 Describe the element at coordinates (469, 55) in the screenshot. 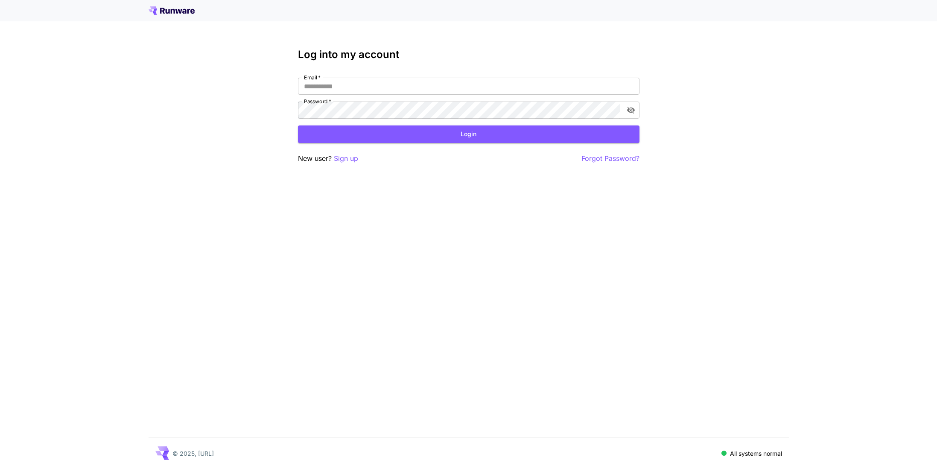

I see `h3: Log into my account` at that location.